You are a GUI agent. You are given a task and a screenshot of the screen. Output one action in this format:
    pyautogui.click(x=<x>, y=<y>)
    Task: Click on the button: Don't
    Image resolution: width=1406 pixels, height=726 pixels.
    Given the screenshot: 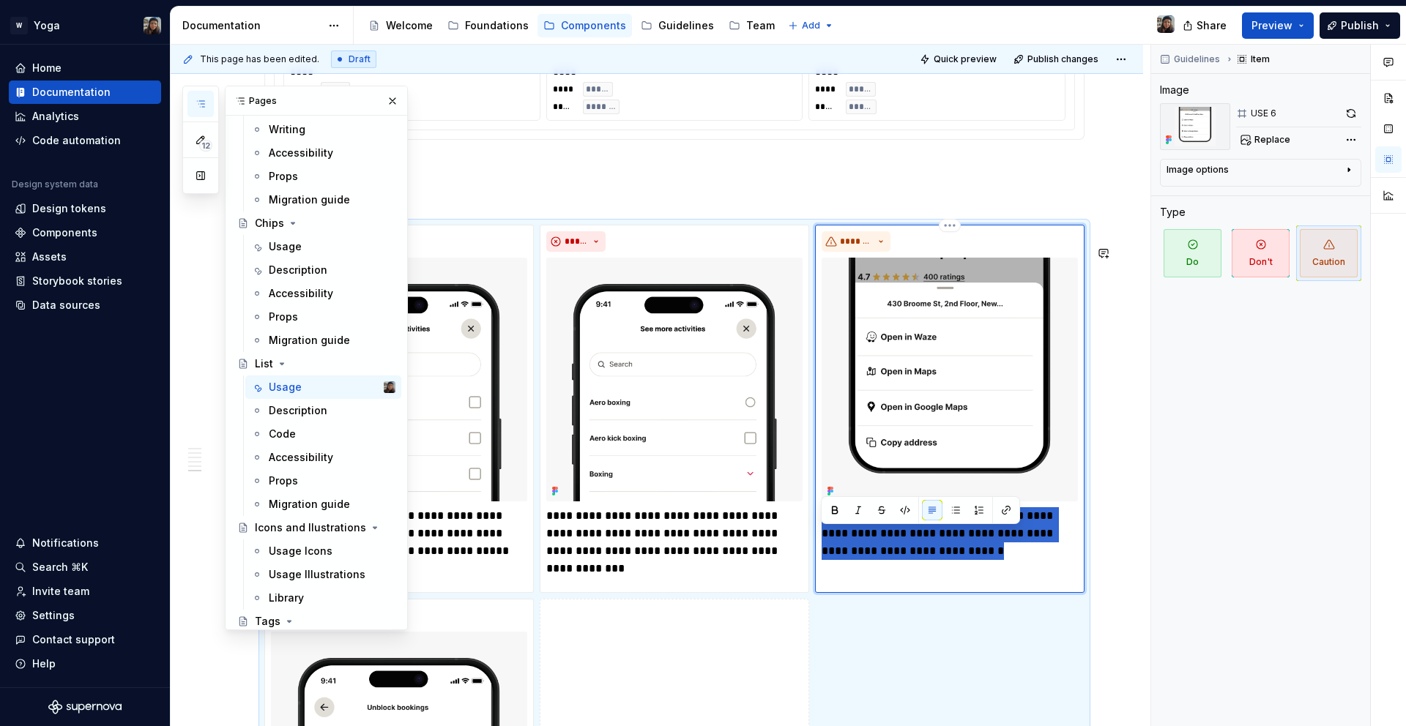 What is the action you would take?
    pyautogui.click(x=1260, y=253)
    